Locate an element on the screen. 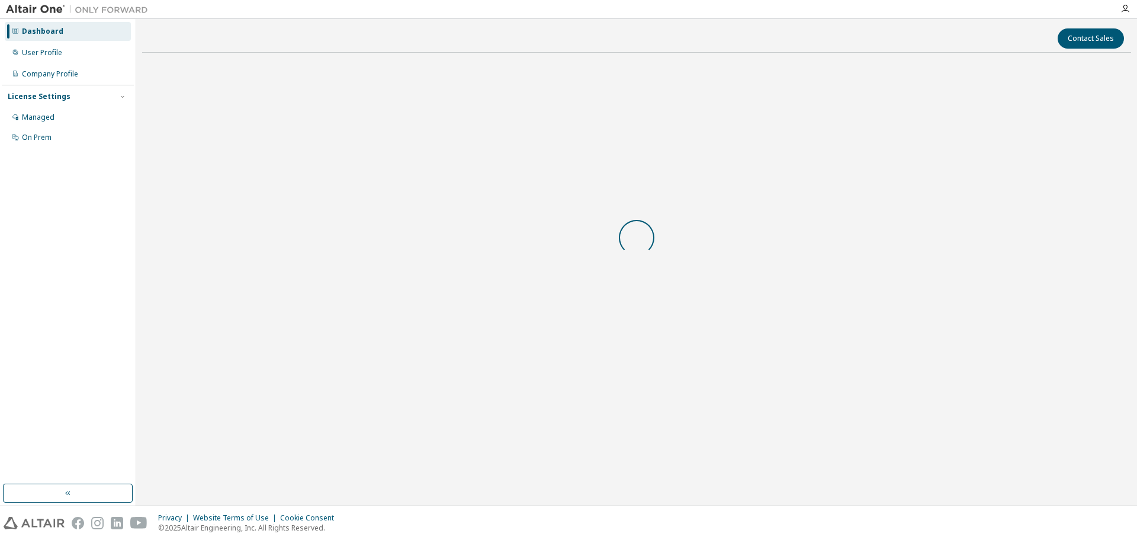 Image resolution: width=1137 pixels, height=540 pixels. div: Dashboard is located at coordinates (43, 31).